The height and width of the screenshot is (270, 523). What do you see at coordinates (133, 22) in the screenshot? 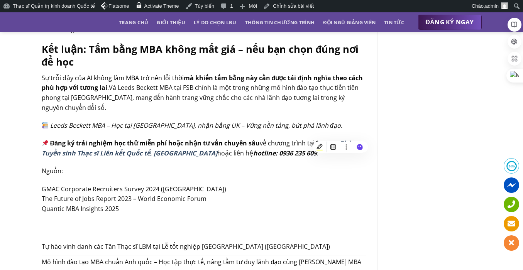
I see `a: Trang chủ` at bounding box center [133, 22].